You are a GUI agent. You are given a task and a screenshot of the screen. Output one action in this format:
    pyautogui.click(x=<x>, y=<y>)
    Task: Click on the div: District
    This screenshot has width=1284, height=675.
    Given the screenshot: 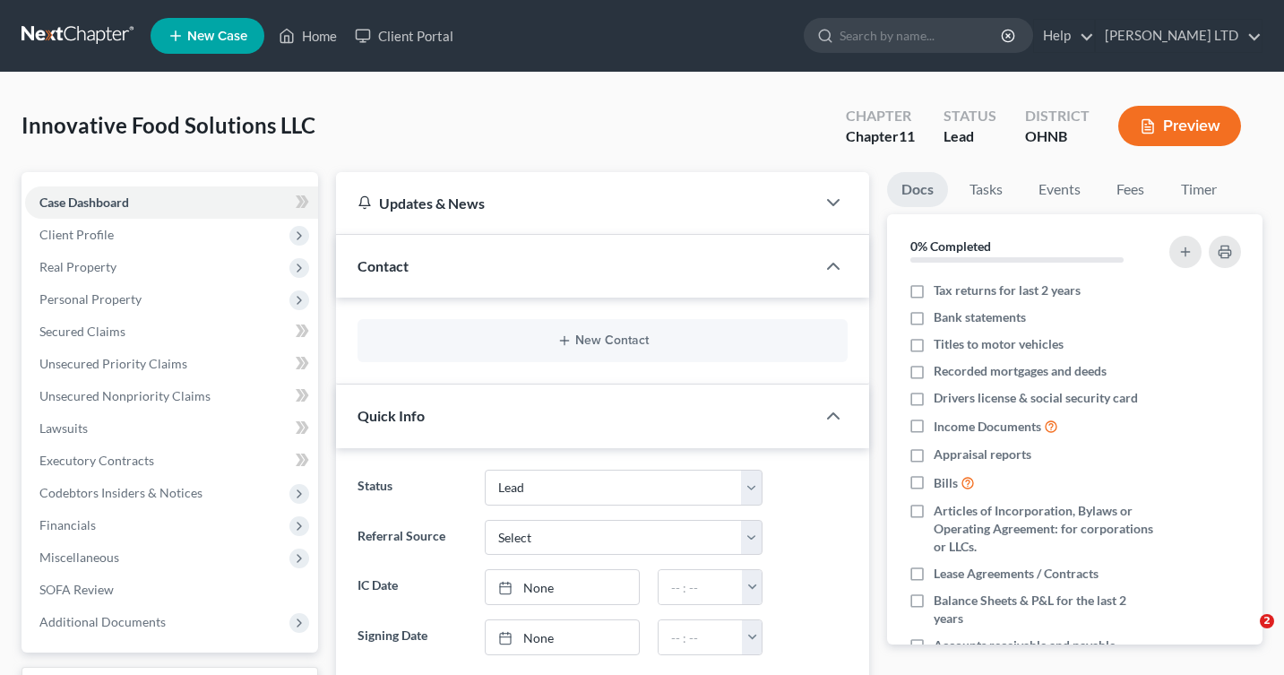 What is the action you would take?
    pyautogui.click(x=1057, y=116)
    